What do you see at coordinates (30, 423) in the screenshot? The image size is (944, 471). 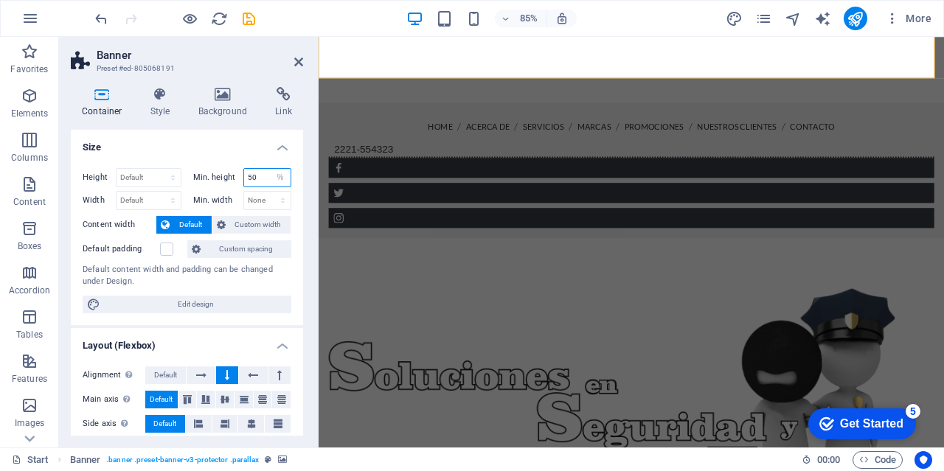 I see `p: Images` at bounding box center [30, 423].